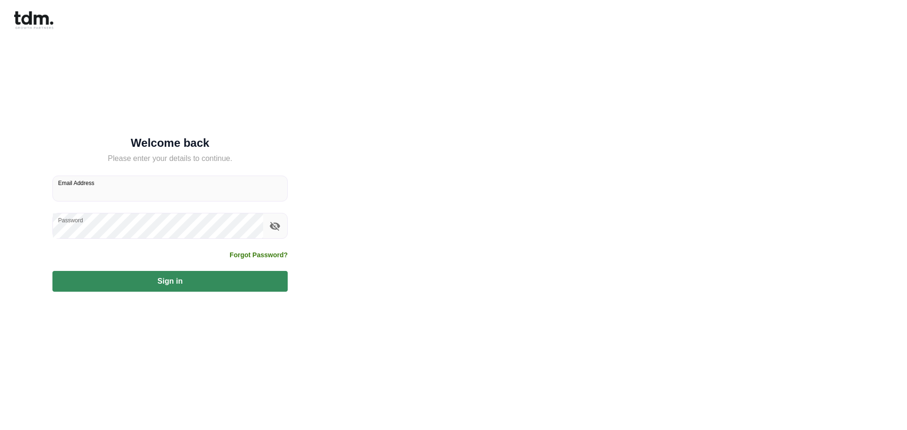 This screenshot has height=430, width=907. I want to click on label: Password, so click(70, 220).